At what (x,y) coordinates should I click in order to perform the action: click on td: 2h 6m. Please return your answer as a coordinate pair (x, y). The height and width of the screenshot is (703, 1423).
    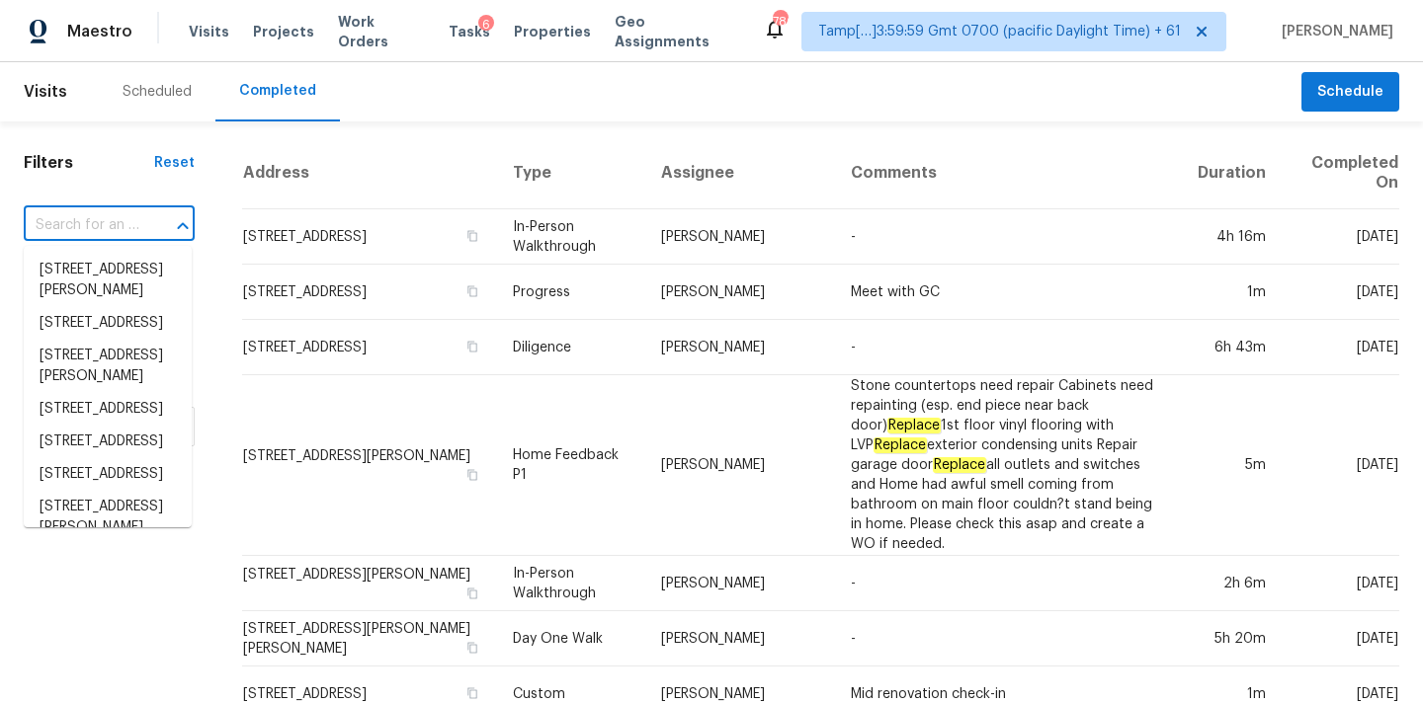
    Looking at the image, I should click on (1231, 584).